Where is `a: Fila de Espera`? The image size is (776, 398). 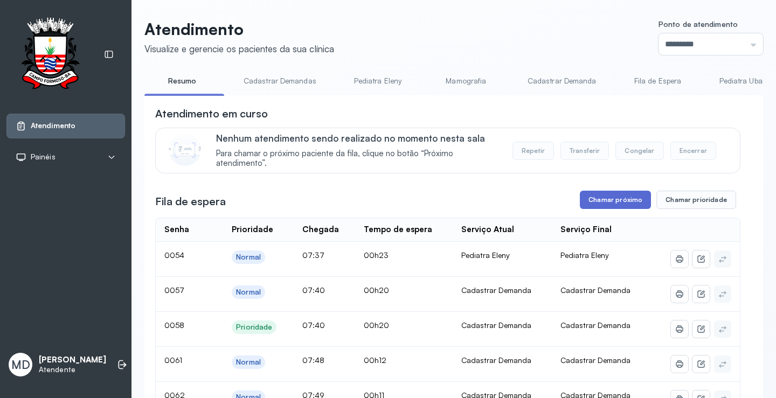 a: Fila de Espera is located at coordinates (658, 81).